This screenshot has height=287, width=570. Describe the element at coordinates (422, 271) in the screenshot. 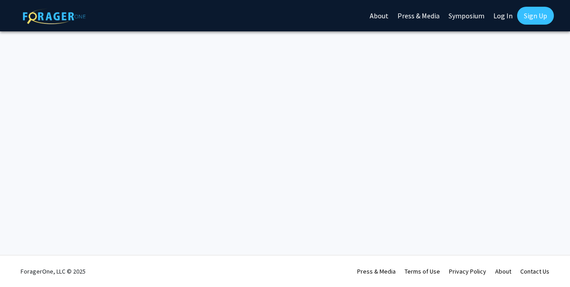

I see `a: Terms of Use` at that location.